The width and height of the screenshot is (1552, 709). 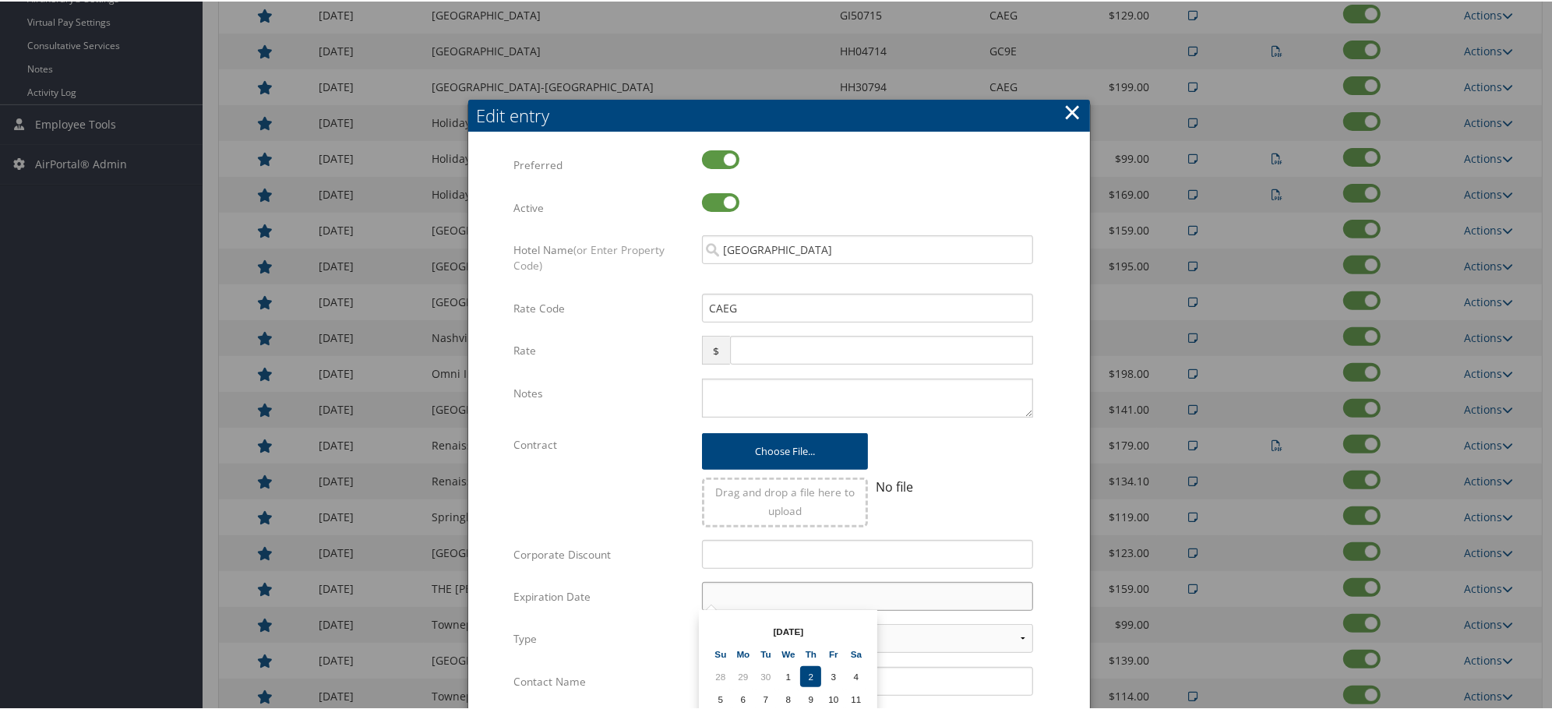 What do you see at coordinates (743, 675) in the screenshot?
I see `td: 29` at bounding box center [743, 675].